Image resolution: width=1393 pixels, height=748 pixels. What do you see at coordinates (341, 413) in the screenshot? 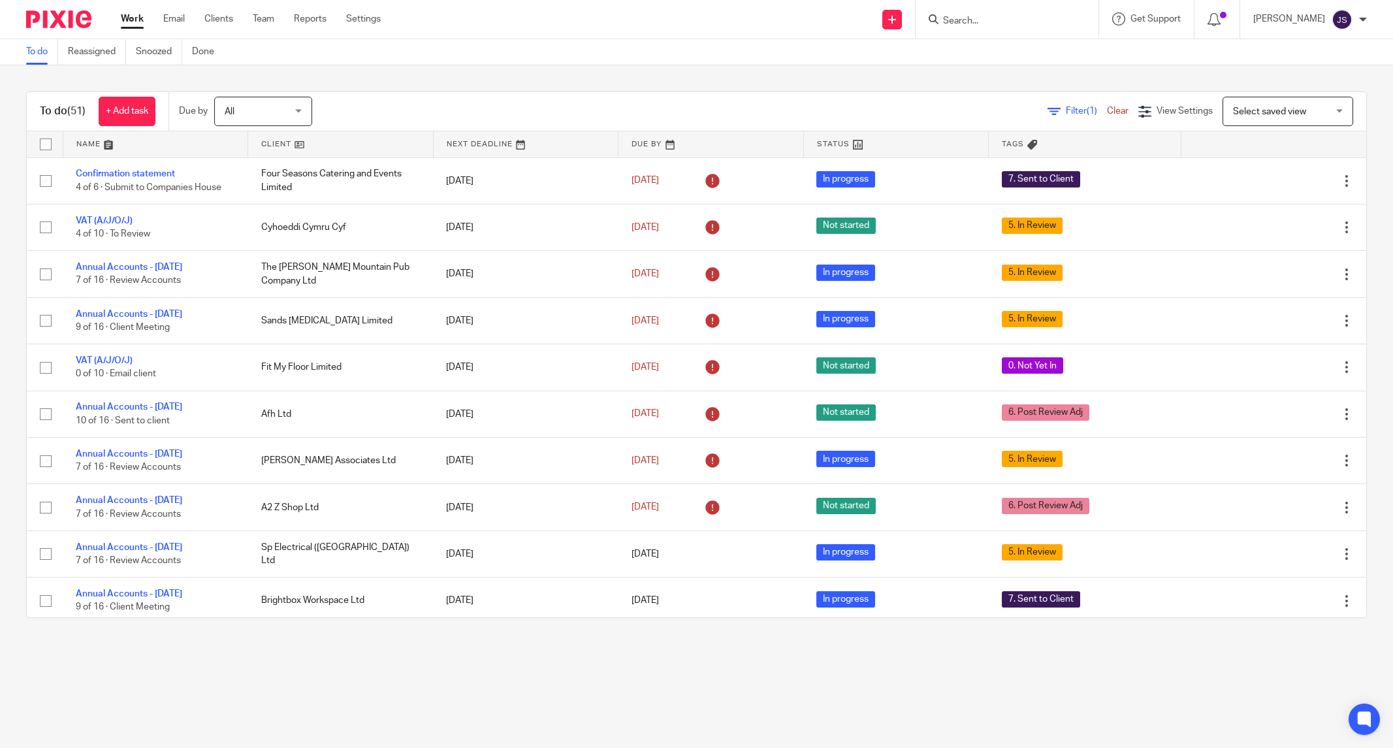
I see `td: Afh Ltd` at bounding box center [341, 413].